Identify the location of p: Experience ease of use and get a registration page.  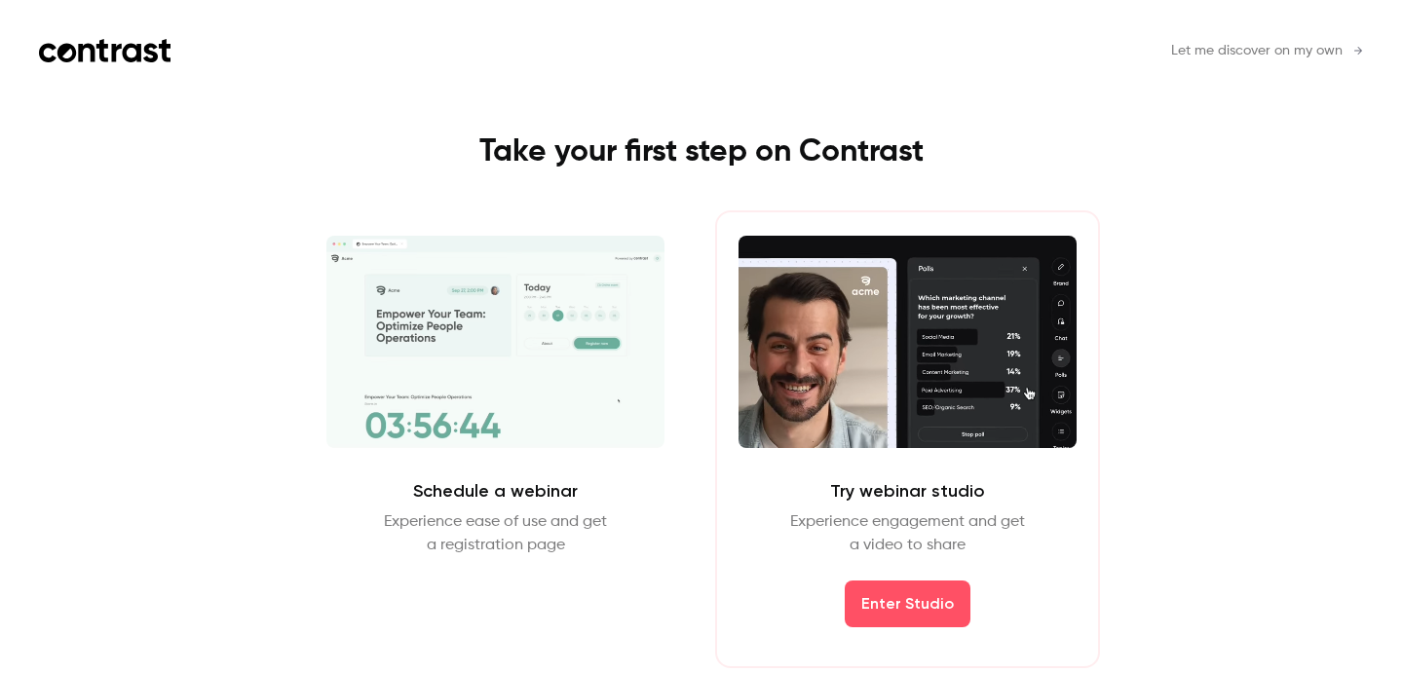
(495, 534).